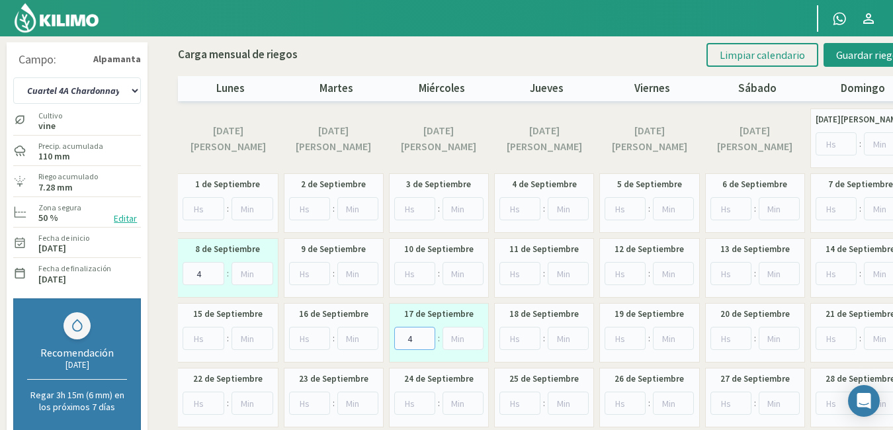 The height and width of the screenshot is (430, 893). I want to click on label: 24 de Septiembre, so click(439, 379).